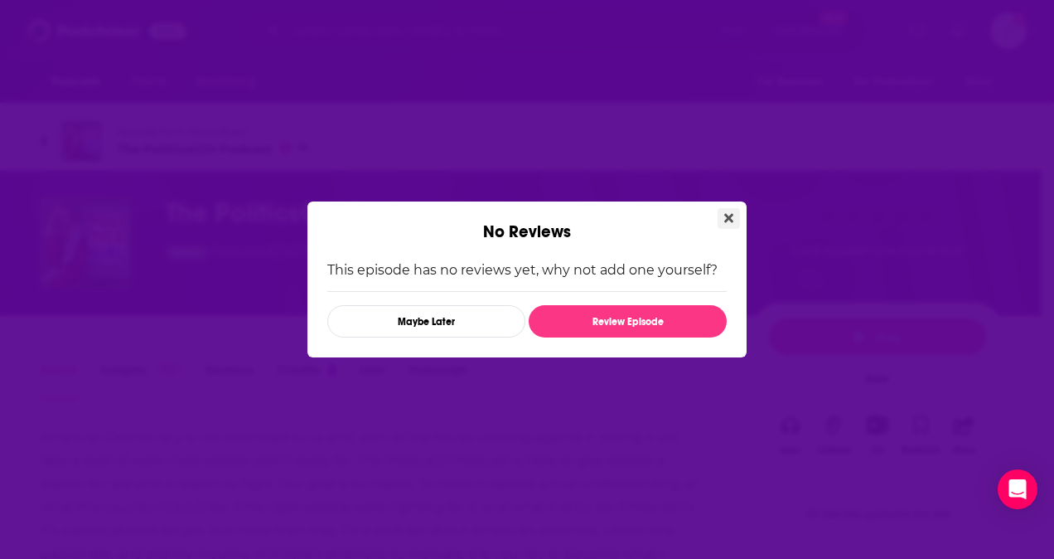 This screenshot has height=559, width=1054. I want to click on p: This episode has no reviews yet, why not add one yourself?, so click(527, 269).